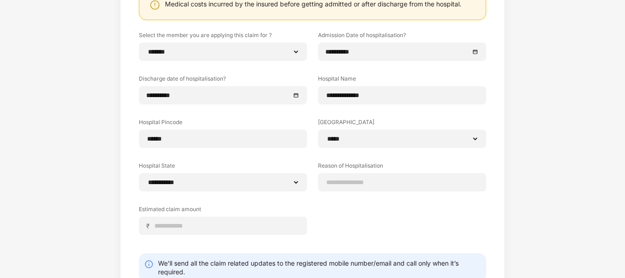  Describe the element at coordinates (223, 37) in the screenshot. I see `label: Select the member you are applying this claim for ?` at that location.